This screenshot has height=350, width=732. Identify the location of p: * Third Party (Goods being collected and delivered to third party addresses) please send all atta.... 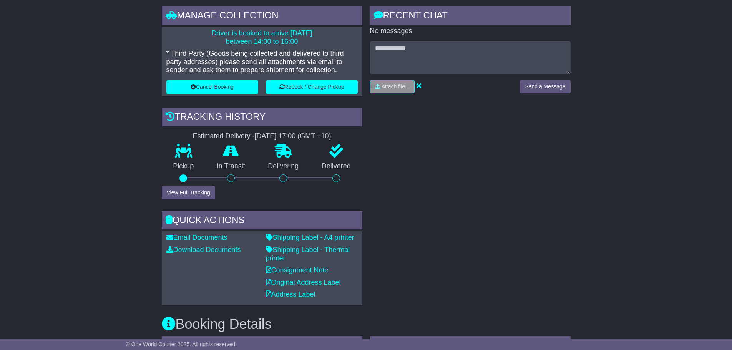
(262, 62).